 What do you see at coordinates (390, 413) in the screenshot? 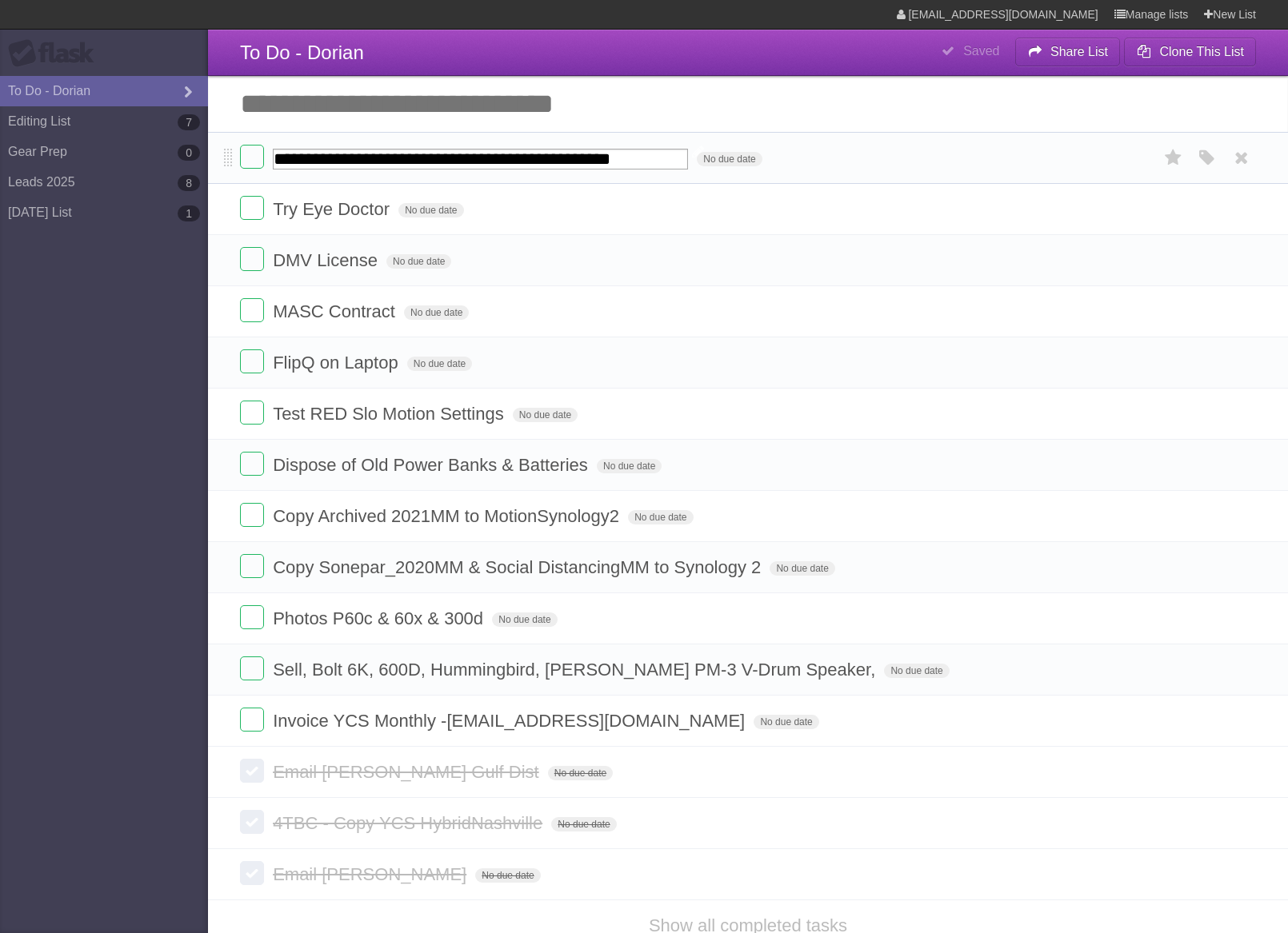
I see `span: Test RED Slo Motion Settings` at bounding box center [390, 413].